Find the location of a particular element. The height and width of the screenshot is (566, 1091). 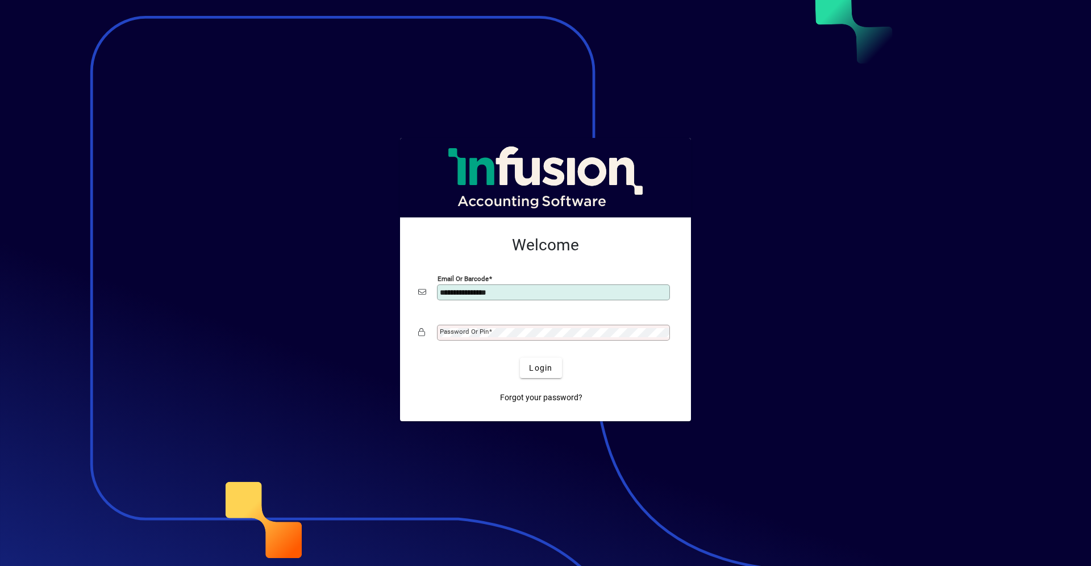

span: Forgot your password? is located at coordinates (541, 398).